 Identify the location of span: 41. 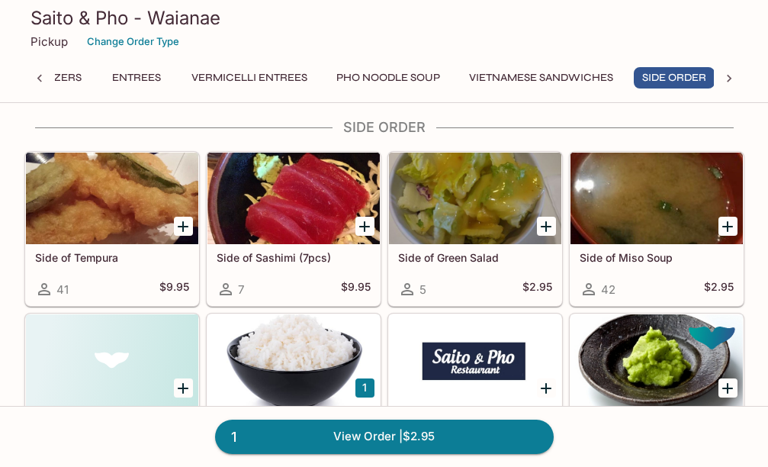
(63, 289).